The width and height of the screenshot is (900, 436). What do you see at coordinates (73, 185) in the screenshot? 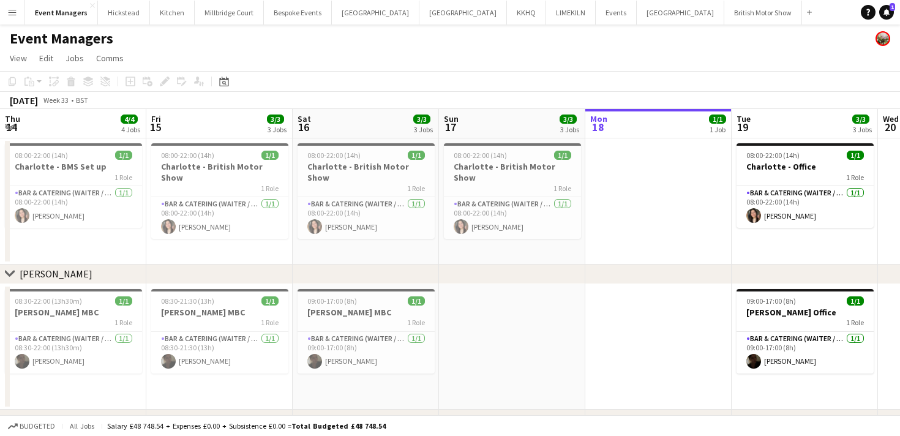
I see `div: 08:00-22:00 (14h)1/1Charlotte - BMS Set up1 RoleBar & Catering (Waiter / waitress)1/108:00-22:00 ...` at bounding box center [73, 185].